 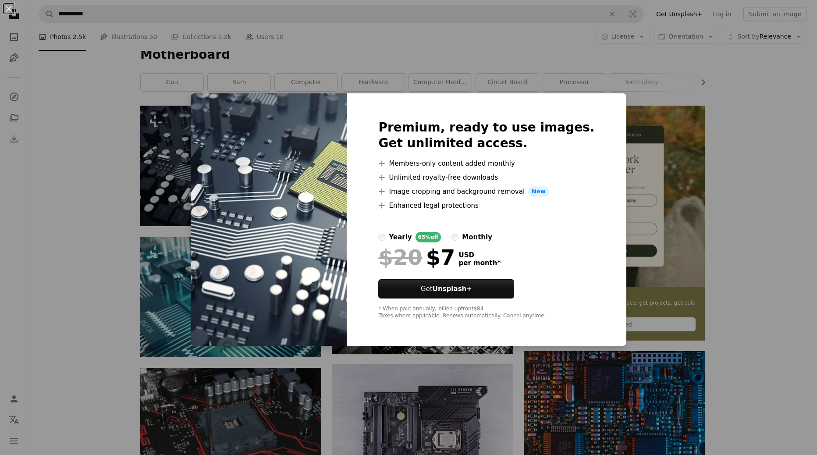 What do you see at coordinates (486, 178) in the screenshot?
I see `li: Unlimited royalty-free downloads` at bounding box center [486, 178].